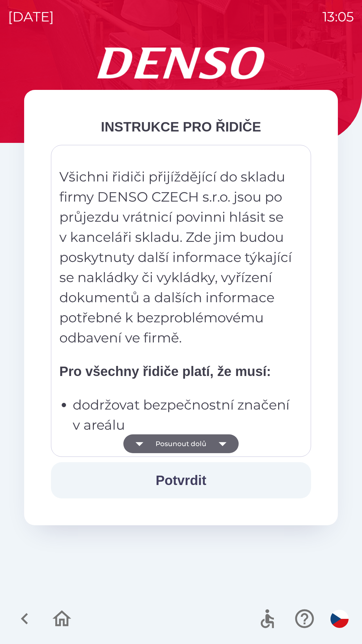  Describe the element at coordinates (181, 63) in the screenshot. I see `img: Logo` at that location.